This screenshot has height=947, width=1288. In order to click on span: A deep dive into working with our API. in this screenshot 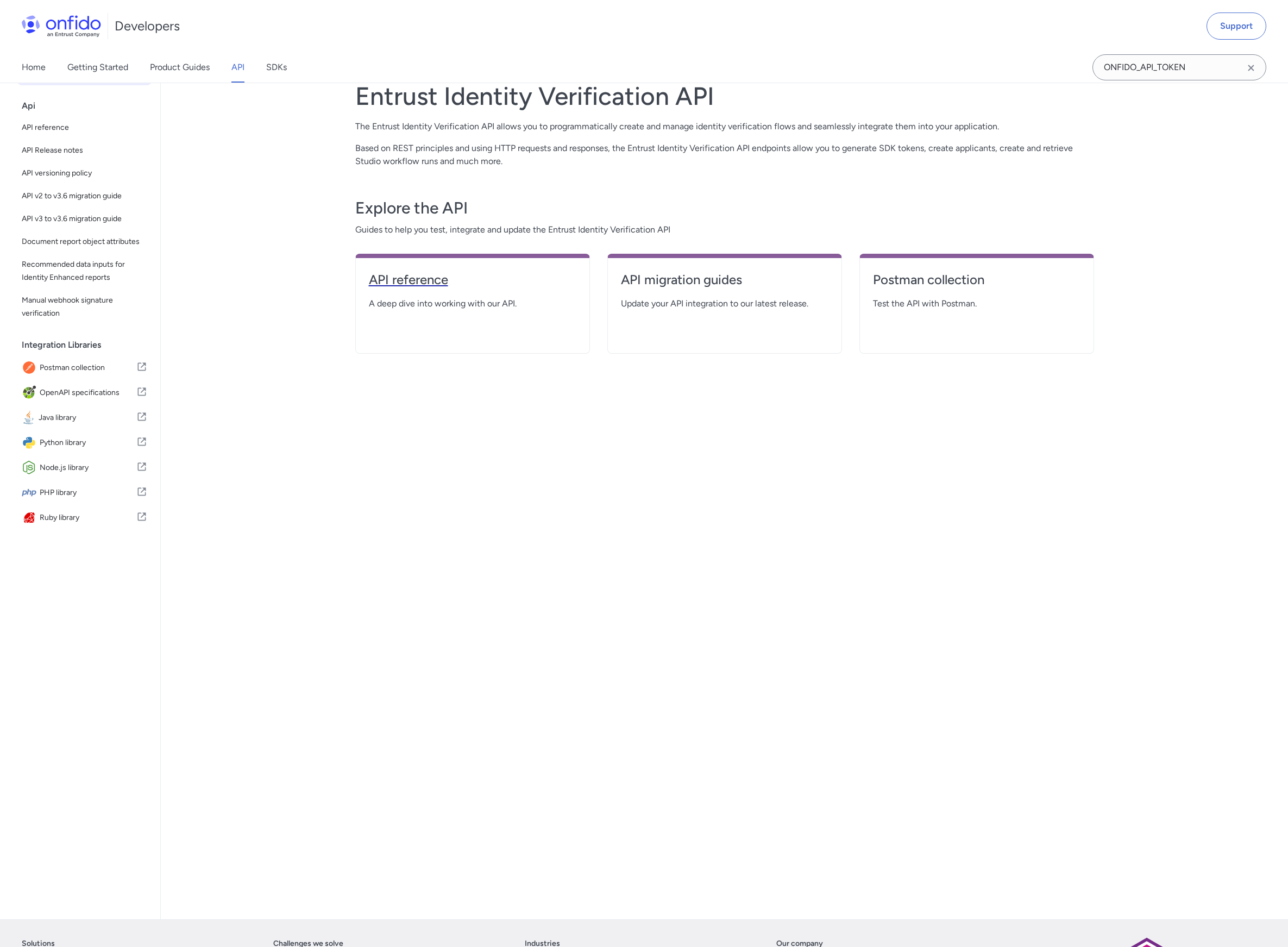, I will do `click(472, 304)`.